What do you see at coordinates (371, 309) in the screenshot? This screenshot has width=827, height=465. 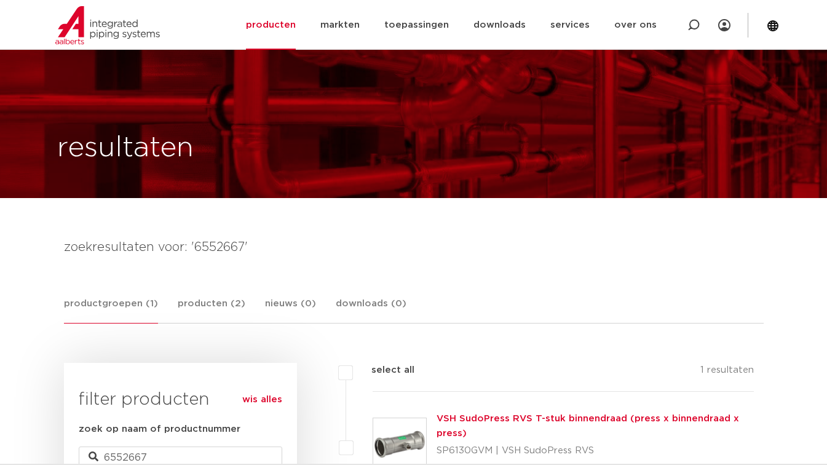 I see `a: downloads (0)` at bounding box center [371, 309].